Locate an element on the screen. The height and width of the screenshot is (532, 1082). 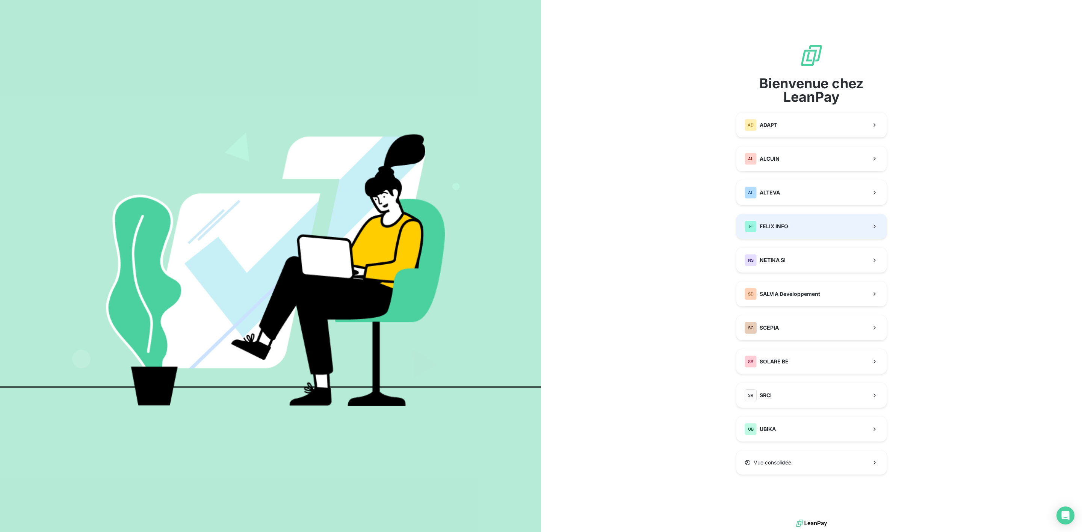
button: ALALTEVA is located at coordinates (811, 193).